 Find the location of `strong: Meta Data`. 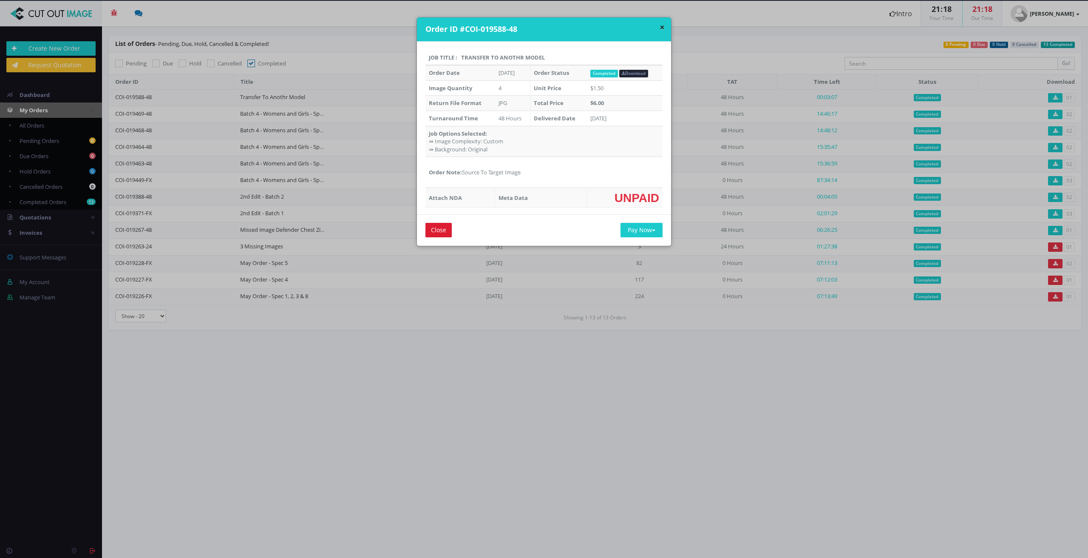

strong: Meta Data is located at coordinates (513, 198).